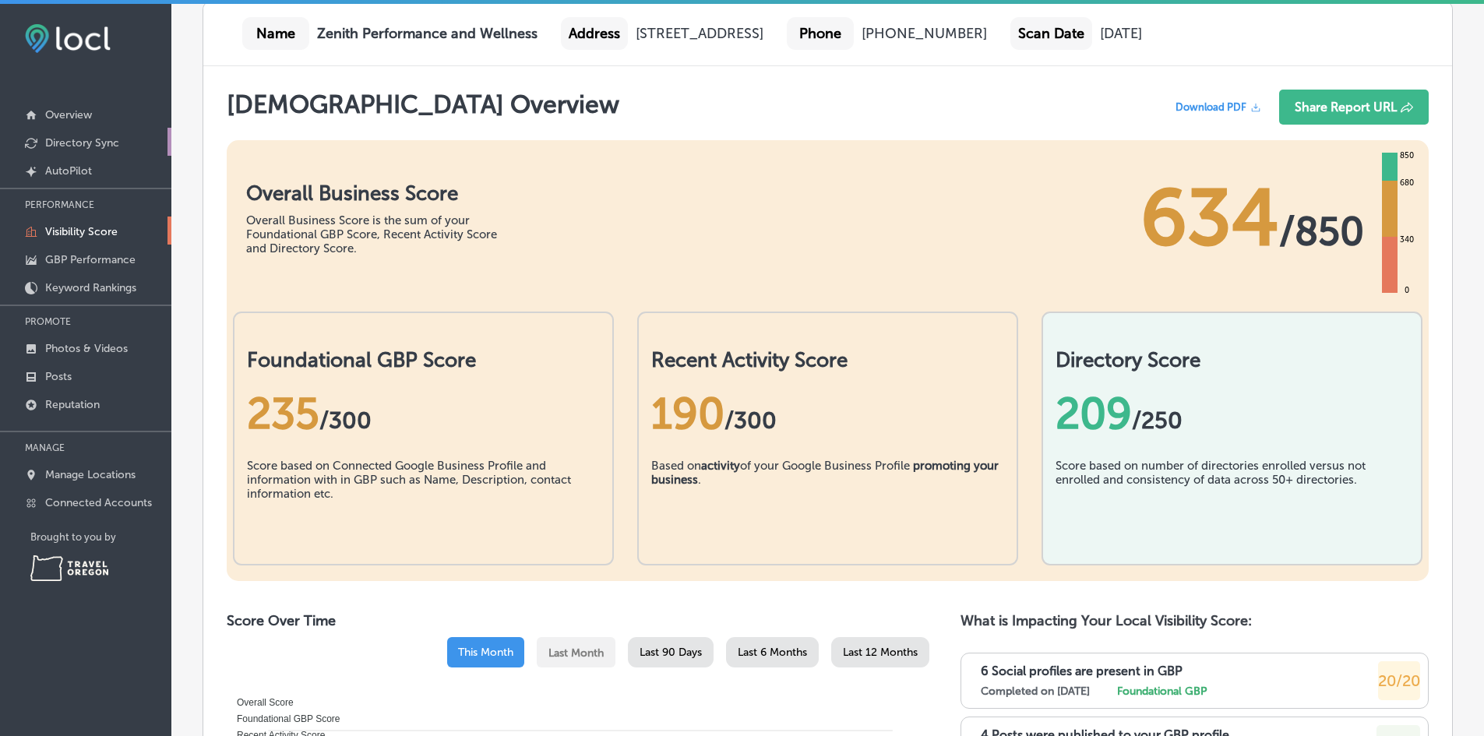  I want to click on div: Phone, so click(820, 33).